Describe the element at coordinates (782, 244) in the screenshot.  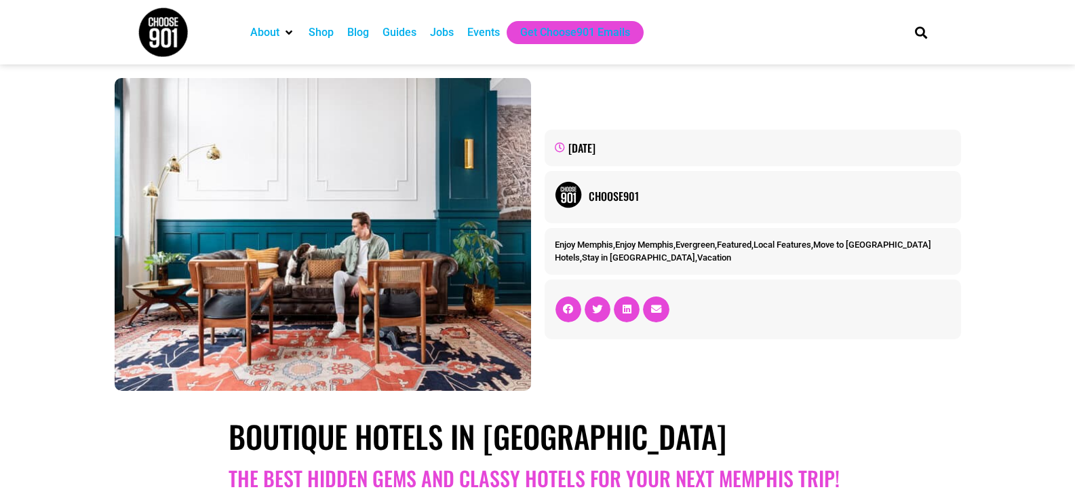
I see `a: Local Features` at that location.